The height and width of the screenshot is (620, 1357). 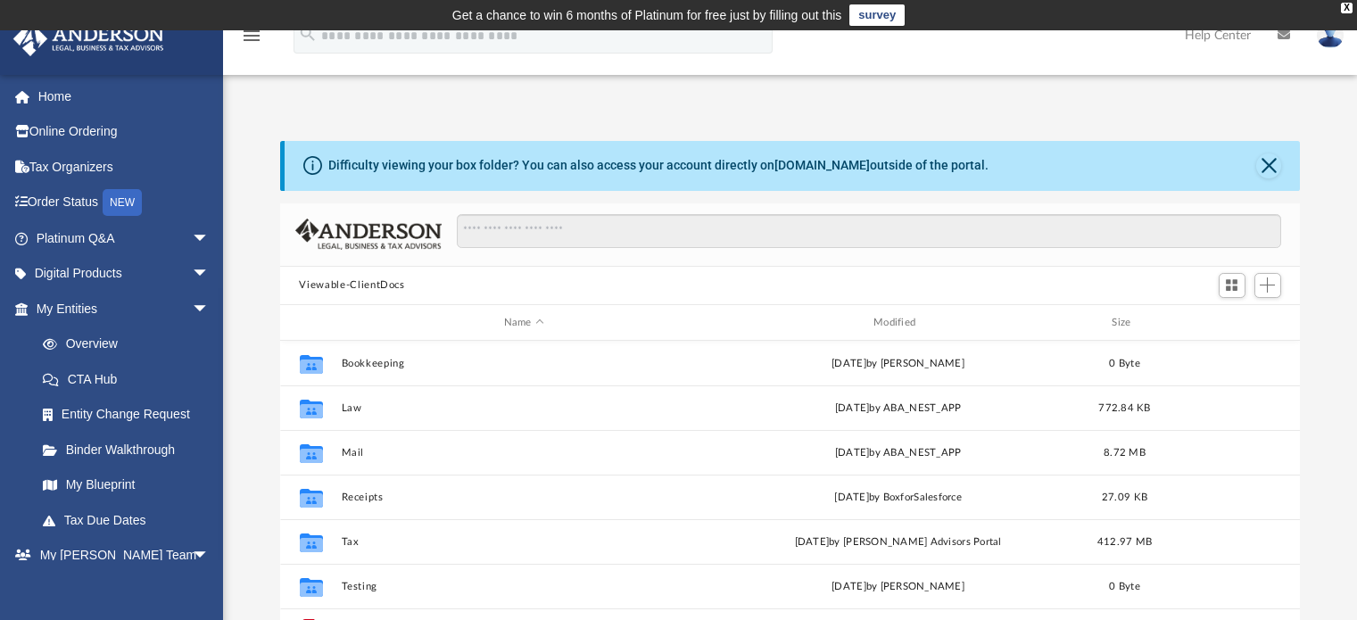 What do you see at coordinates (1124, 408) in the screenshot?
I see `span: 772.84 KB` at bounding box center [1124, 408].